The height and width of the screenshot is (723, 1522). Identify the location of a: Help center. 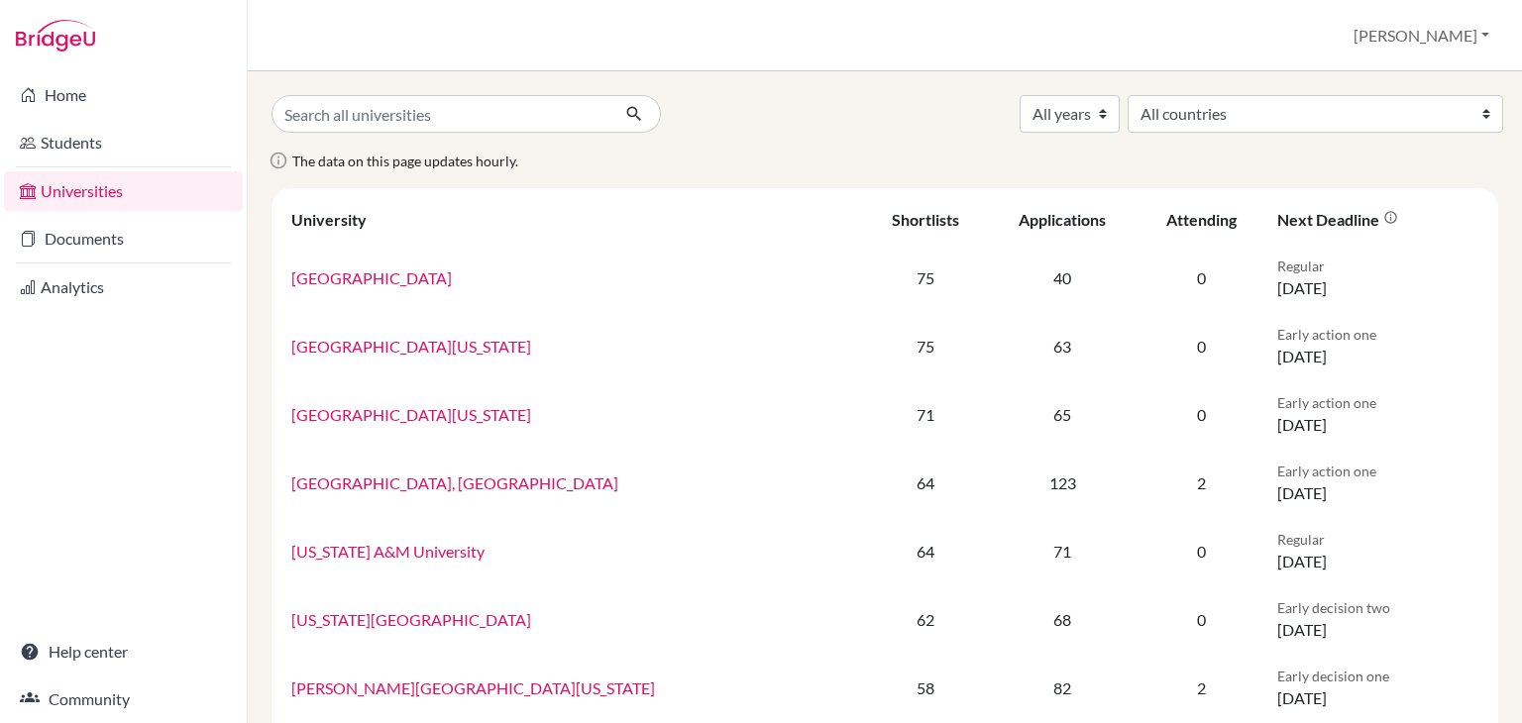
(123, 652).